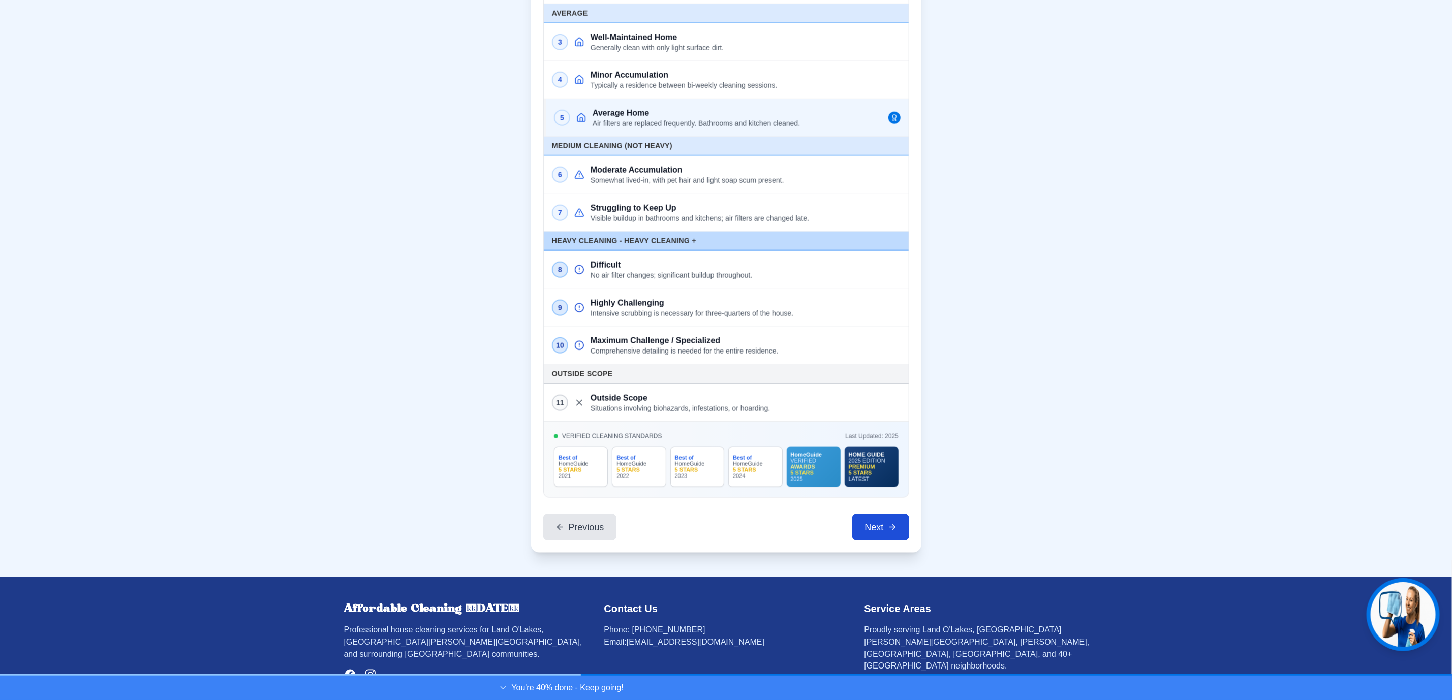  What do you see at coordinates (745, 48) in the screenshot?
I see `p: Generally clean with only light surface dirt.` at bounding box center [745, 48].